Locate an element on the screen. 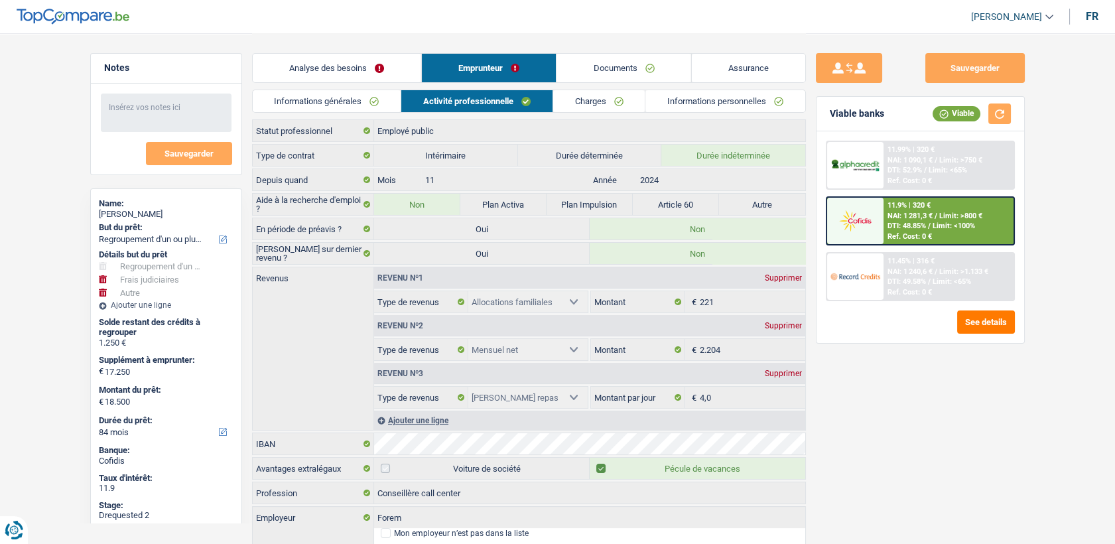 The height and width of the screenshot is (544, 1115). label: Profession is located at coordinates (313, 493).